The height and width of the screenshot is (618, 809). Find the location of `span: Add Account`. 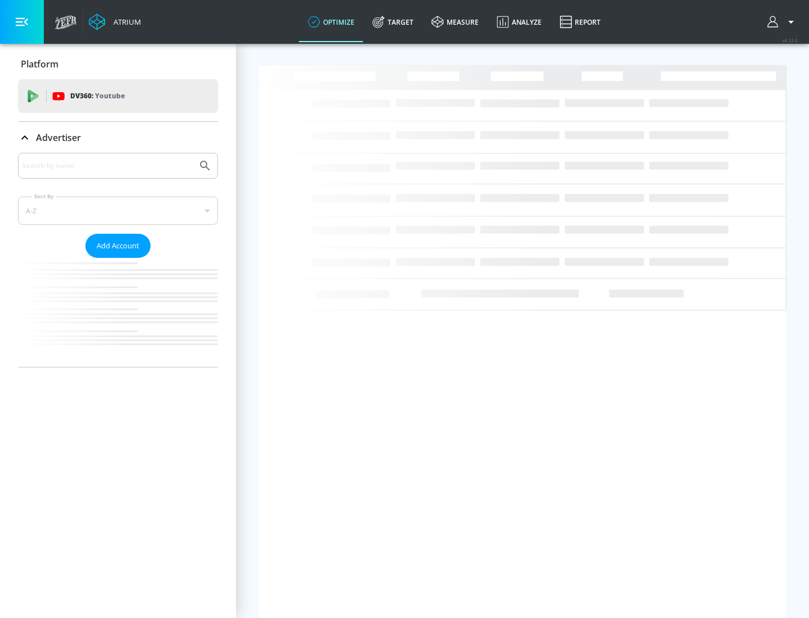

span: Add Account is located at coordinates (118, 245).